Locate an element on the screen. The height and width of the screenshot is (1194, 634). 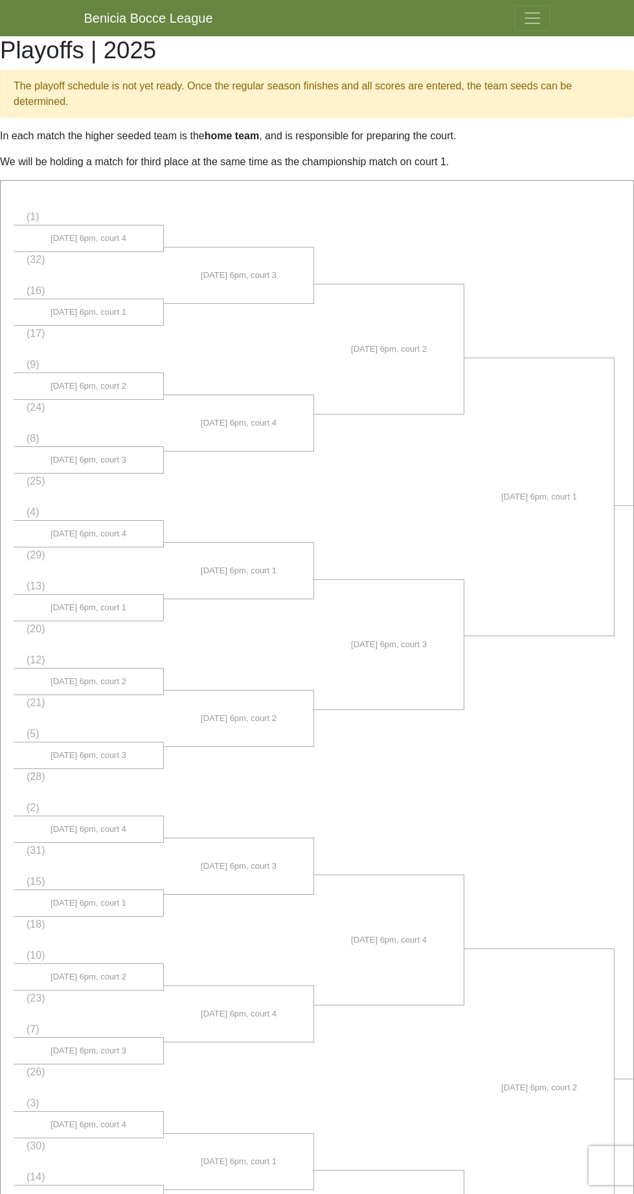
span: (13) is located at coordinates (36, 586).